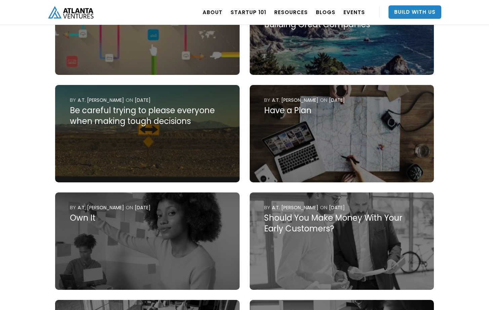  Describe the element at coordinates (147, 116) in the screenshot. I see `div: Be careful trying to please everyone when making tough decisions` at that location.